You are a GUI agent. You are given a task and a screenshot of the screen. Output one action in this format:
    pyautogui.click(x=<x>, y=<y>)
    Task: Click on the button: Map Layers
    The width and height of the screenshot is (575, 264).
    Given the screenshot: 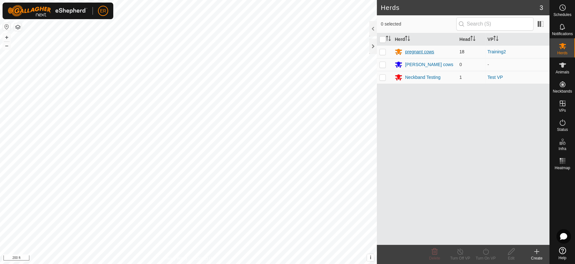 What is the action you would take?
    pyautogui.click(x=18, y=27)
    